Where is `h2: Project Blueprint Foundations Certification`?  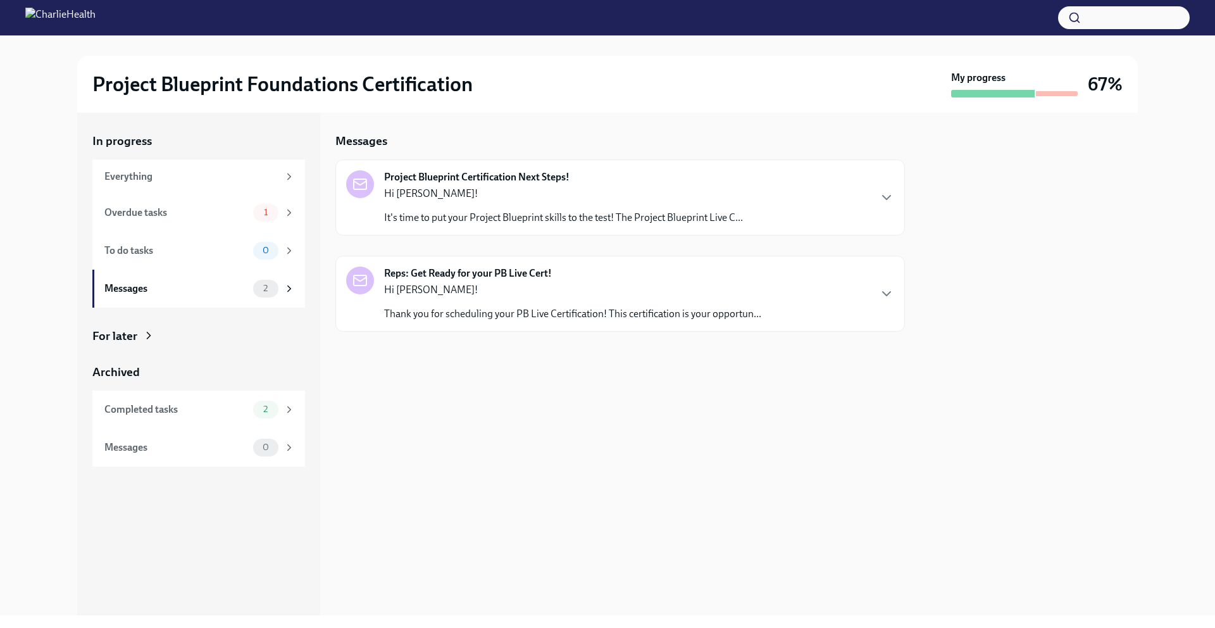 h2: Project Blueprint Foundations Certification is located at coordinates (282, 84).